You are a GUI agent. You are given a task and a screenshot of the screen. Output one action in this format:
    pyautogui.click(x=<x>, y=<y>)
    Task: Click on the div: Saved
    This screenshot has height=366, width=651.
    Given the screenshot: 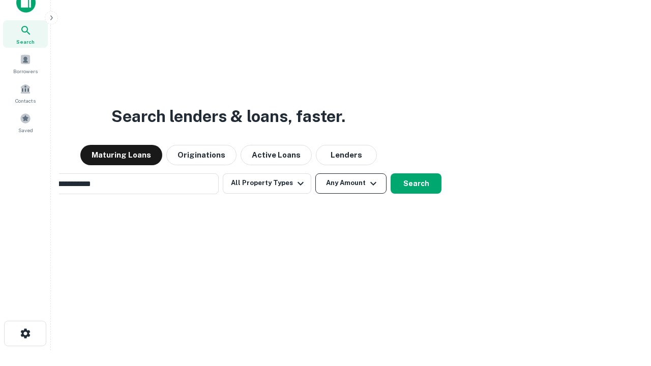 What is the action you would take?
    pyautogui.click(x=25, y=122)
    